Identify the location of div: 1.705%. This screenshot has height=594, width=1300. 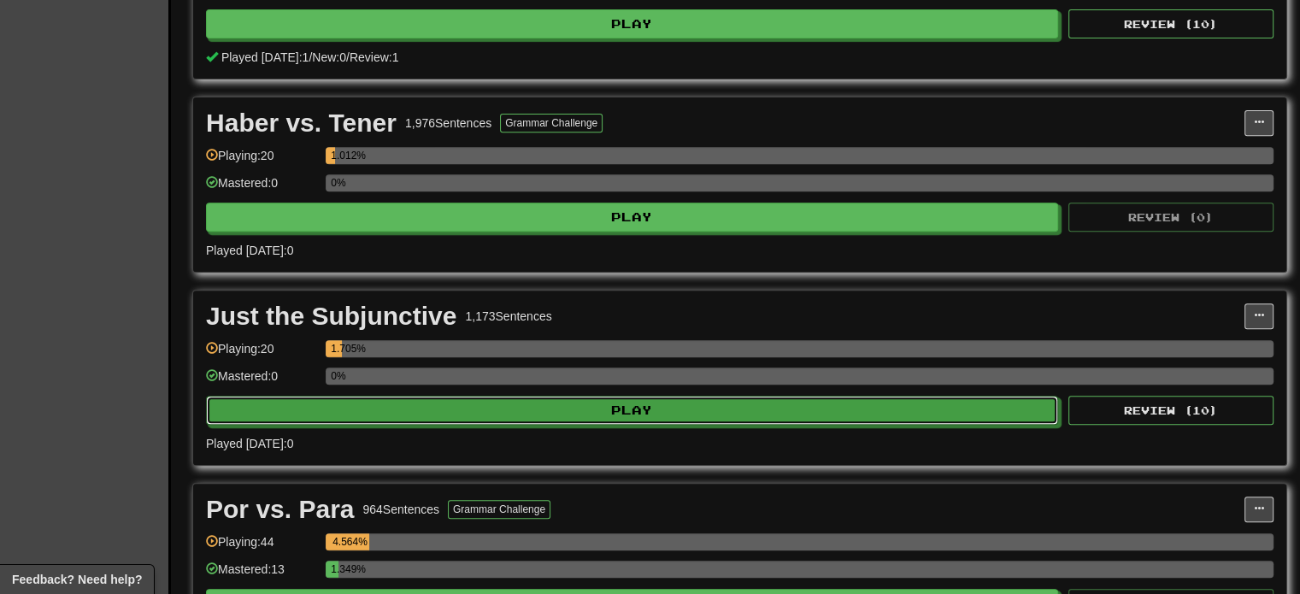
(336, 349).